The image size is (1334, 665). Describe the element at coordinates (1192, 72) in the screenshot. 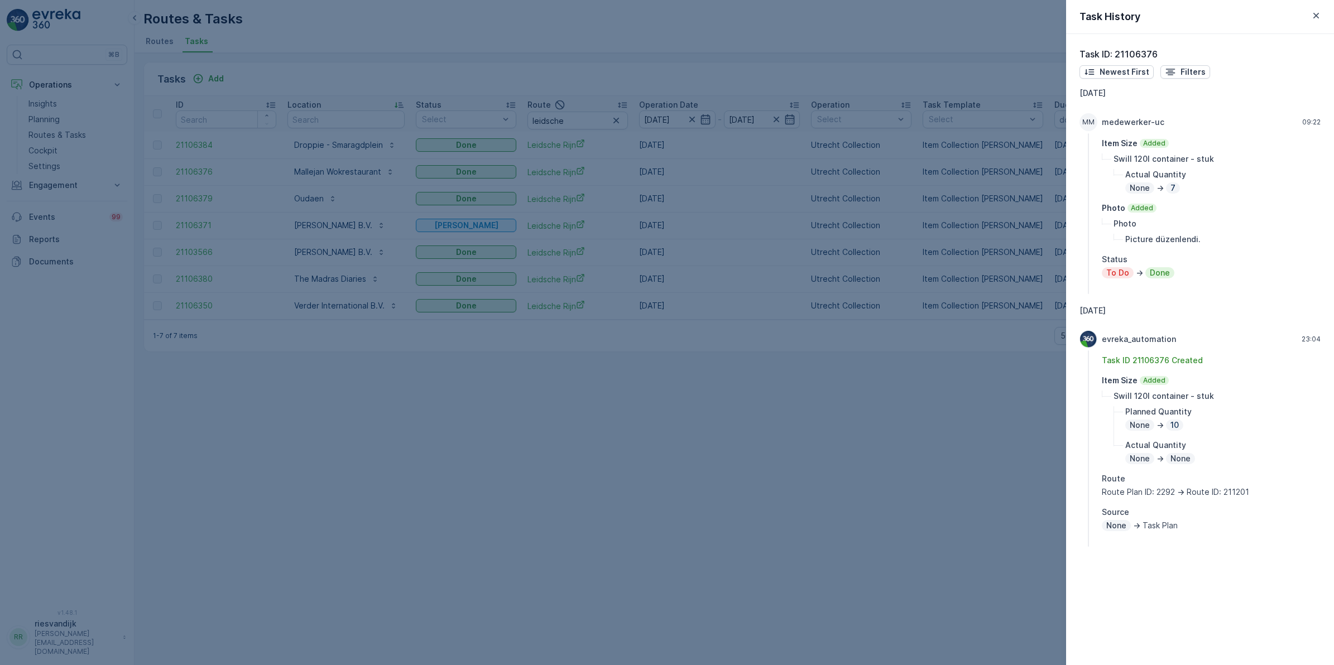

I see `p: Filters` at that location.